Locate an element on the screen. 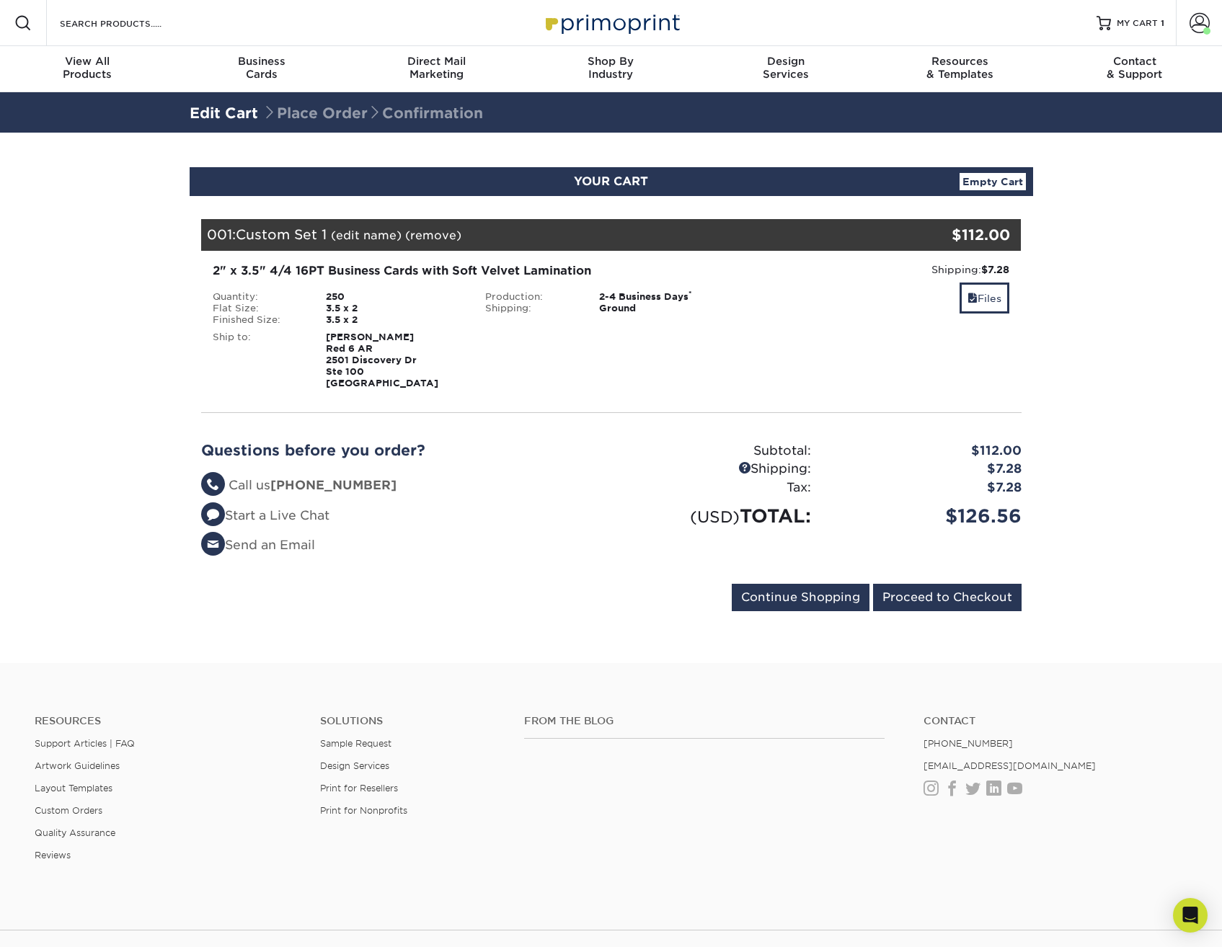  div: Production: is located at coordinates (531, 297).